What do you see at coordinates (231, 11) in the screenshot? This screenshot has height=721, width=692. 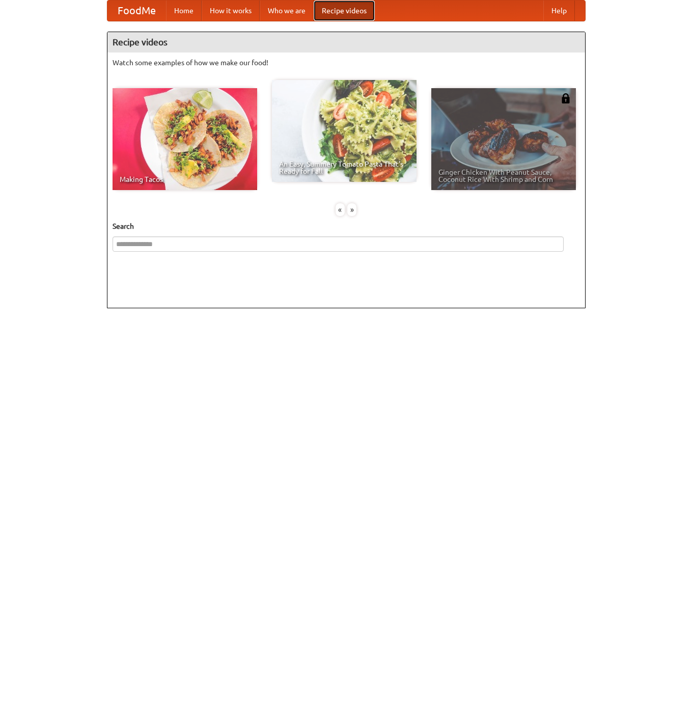 I see `a: How it works` at bounding box center [231, 11].